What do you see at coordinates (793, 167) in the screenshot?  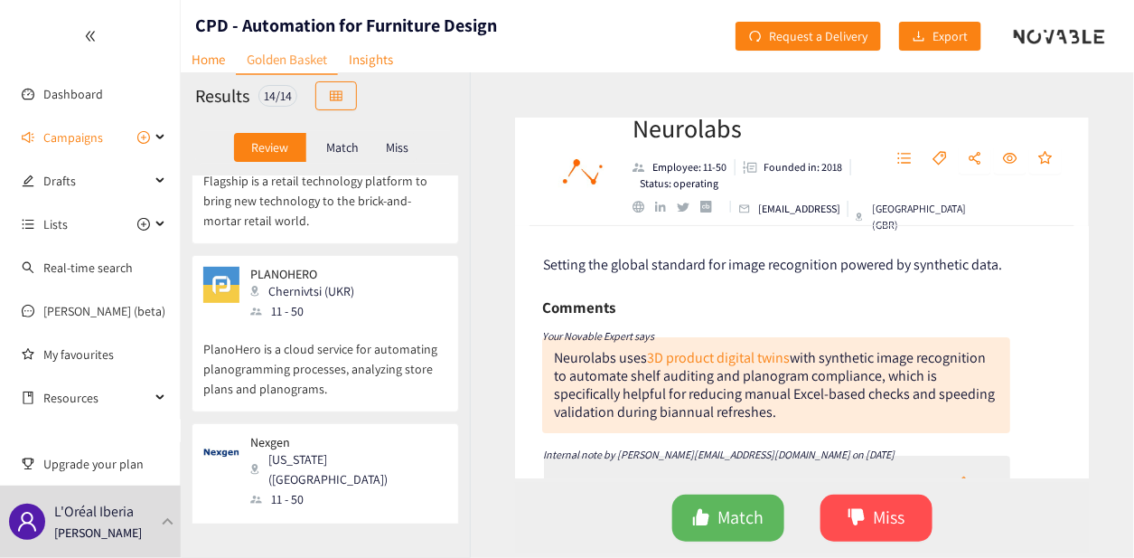 I see `li: Founded in year` at bounding box center [793, 167].